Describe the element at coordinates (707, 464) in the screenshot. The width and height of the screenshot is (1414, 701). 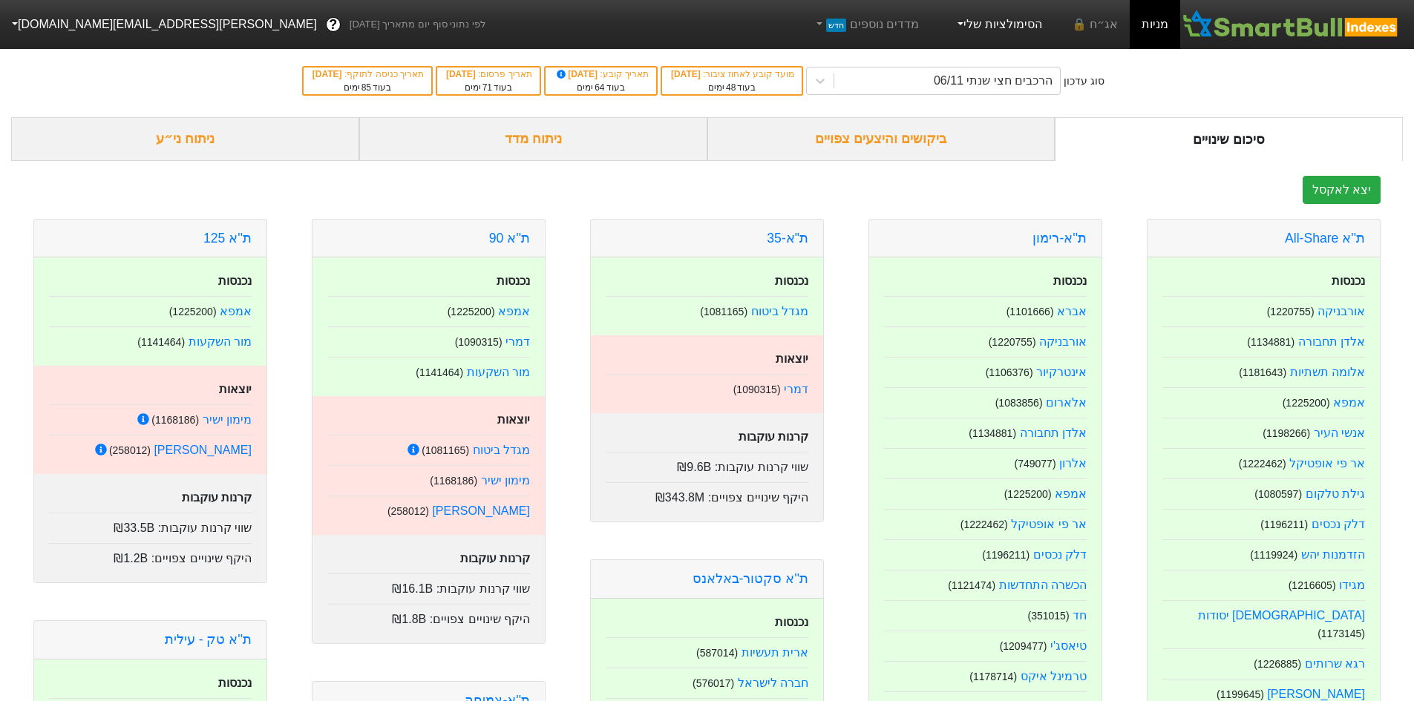
I see `div: שווי קרנות עוקבות :` at that location.